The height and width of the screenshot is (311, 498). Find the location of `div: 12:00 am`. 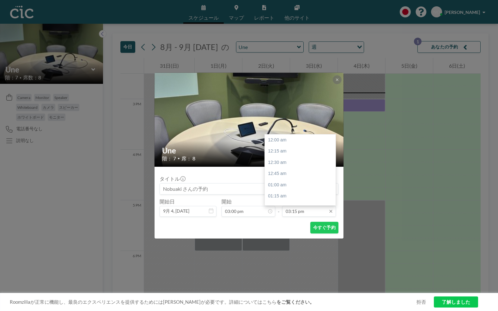

div: 12:00 am is located at coordinates (300, 140).